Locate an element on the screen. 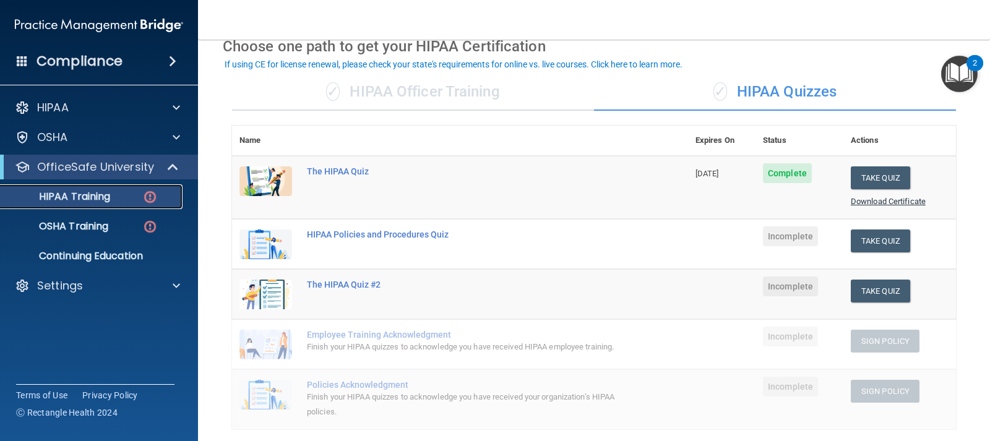 Image resolution: width=990 pixels, height=441 pixels. div: HIPAA Quizzes is located at coordinates (775, 92).